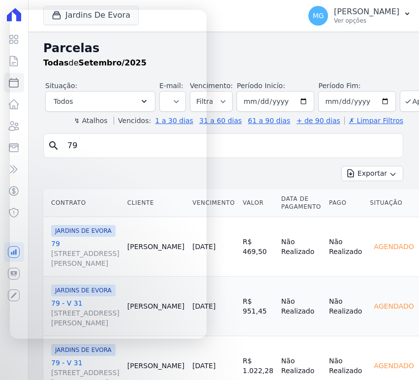  Describe the element at coordinates (83, 350) in the screenshot. I see `span: JARDINS DE EVORA` at that location.